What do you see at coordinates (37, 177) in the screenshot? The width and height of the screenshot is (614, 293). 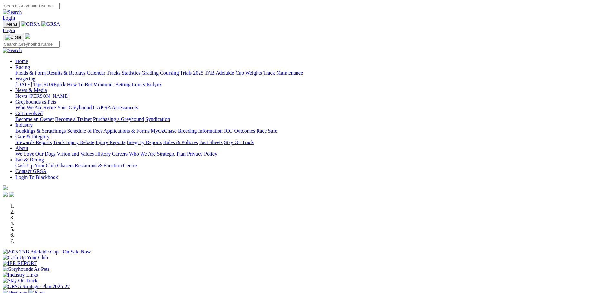 I see `a: Login To Blackbook` at bounding box center [37, 177].